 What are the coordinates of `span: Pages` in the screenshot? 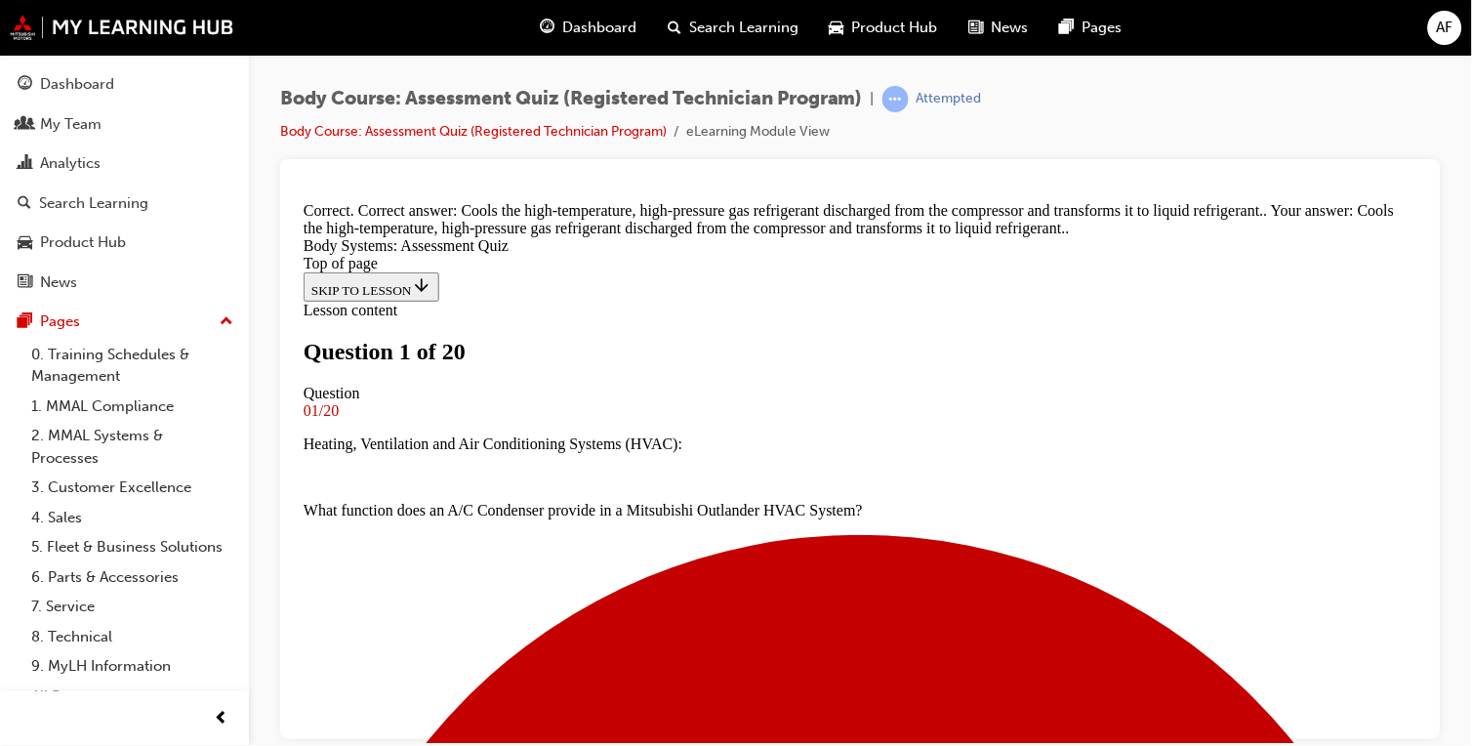 It's located at (1102, 27).